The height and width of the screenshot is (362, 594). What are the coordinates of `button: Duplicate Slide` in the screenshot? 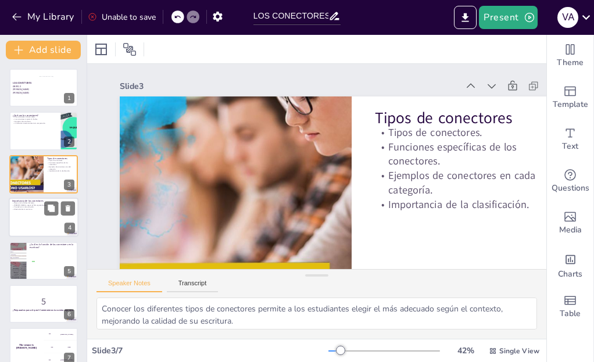 It's located at (51, 209).